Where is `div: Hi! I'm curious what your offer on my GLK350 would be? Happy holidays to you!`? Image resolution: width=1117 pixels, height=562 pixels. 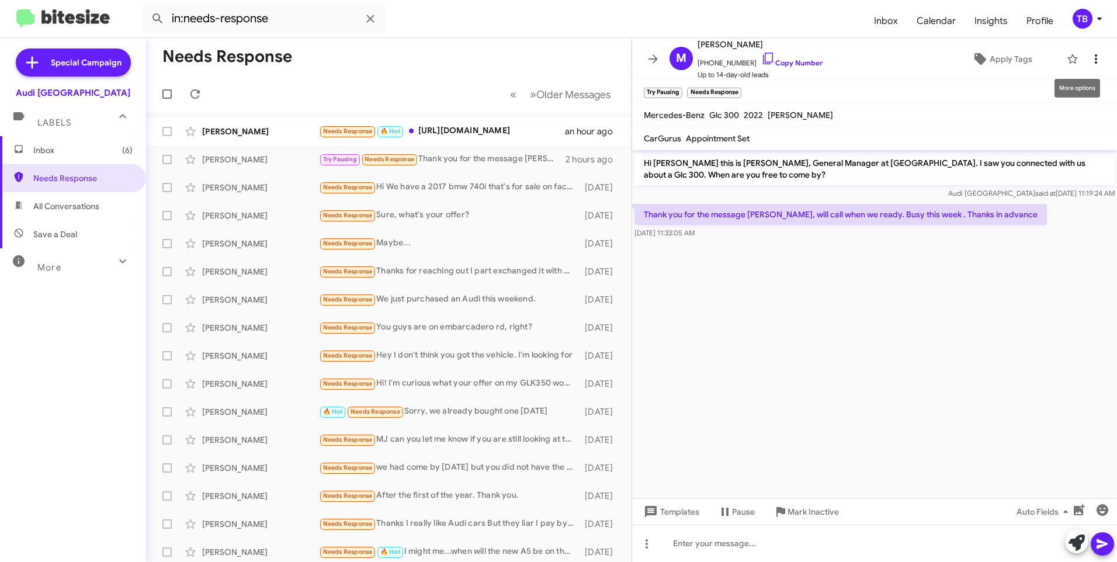 div: Hi! I'm curious what your offer on my GLK350 would be? Happy holidays to you! is located at coordinates (449, 383).